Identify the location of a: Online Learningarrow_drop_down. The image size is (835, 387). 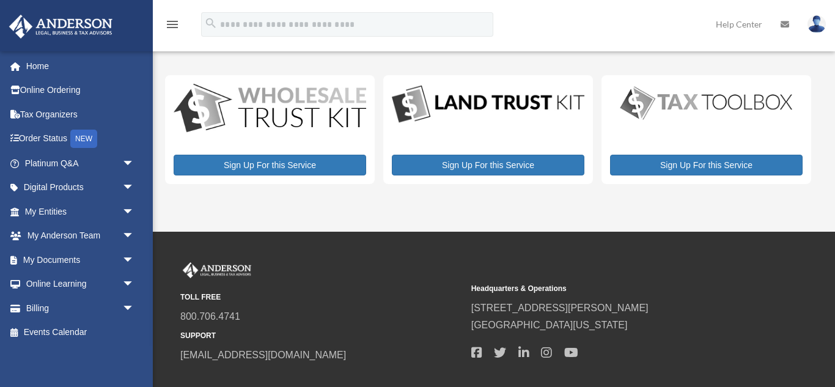
(81, 284).